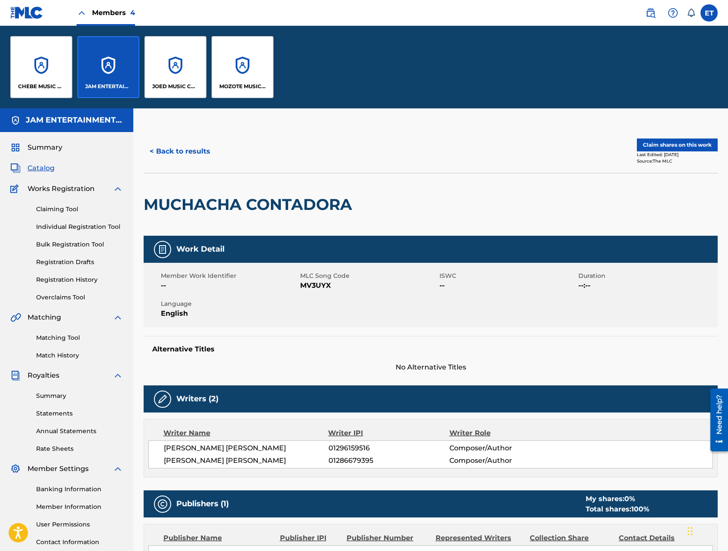  I want to click on span: MV3UYX, so click(368, 285).